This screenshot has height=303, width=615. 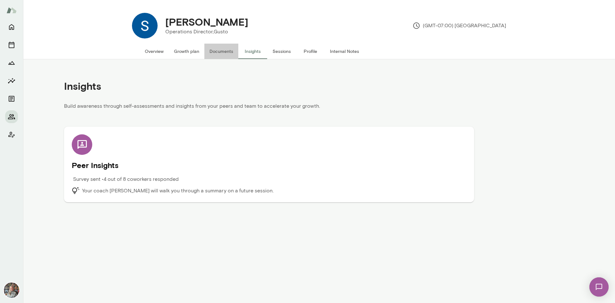 What do you see at coordinates (12, 10) in the screenshot?
I see `img: Mento` at bounding box center [12, 10].